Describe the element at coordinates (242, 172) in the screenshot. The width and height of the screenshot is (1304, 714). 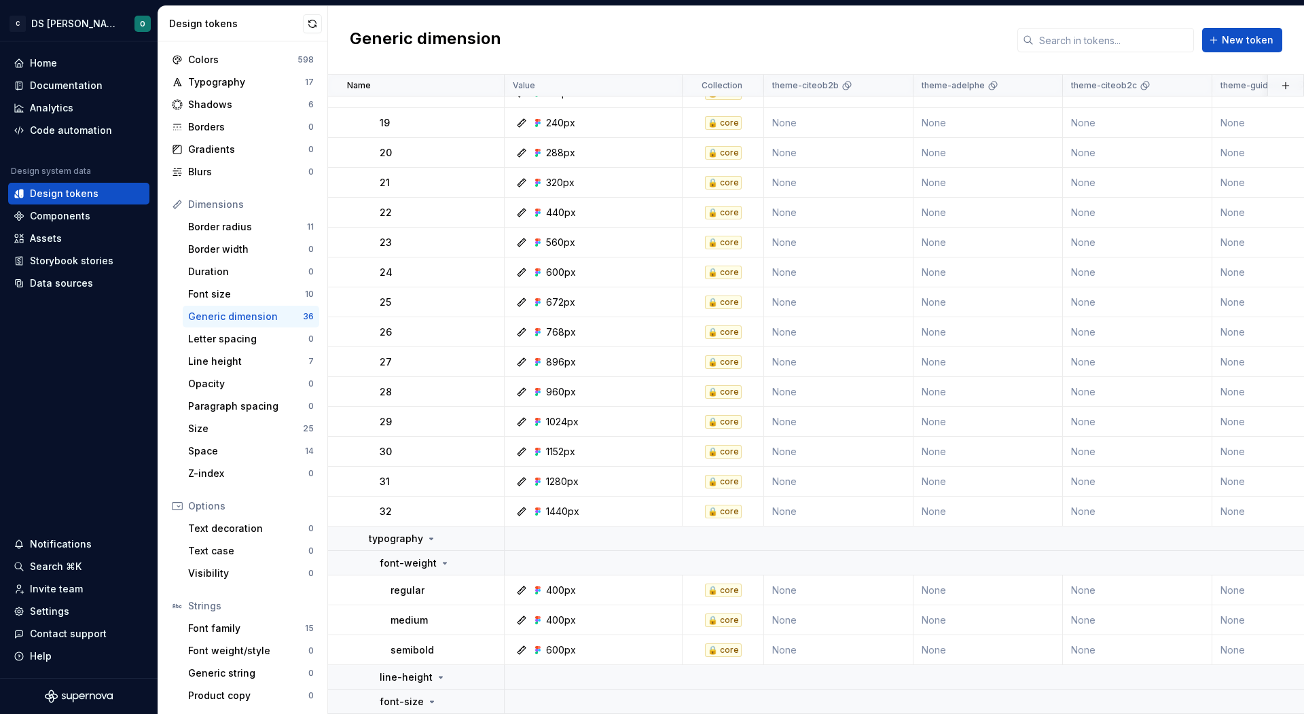
I see `a: Blurs0` at that location.